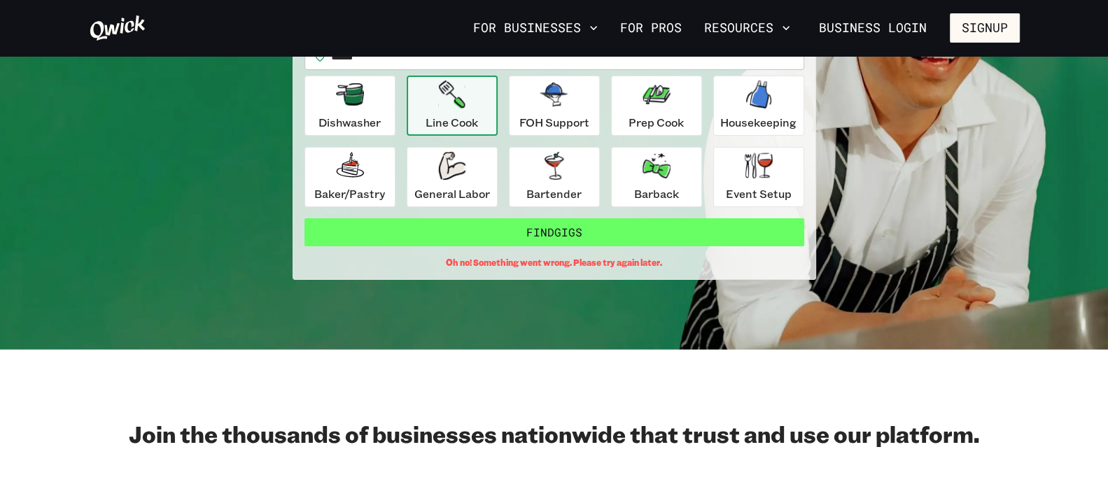  Describe the element at coordinates (555, 177) in the screenshot. I see `button: Bartender` at that location.